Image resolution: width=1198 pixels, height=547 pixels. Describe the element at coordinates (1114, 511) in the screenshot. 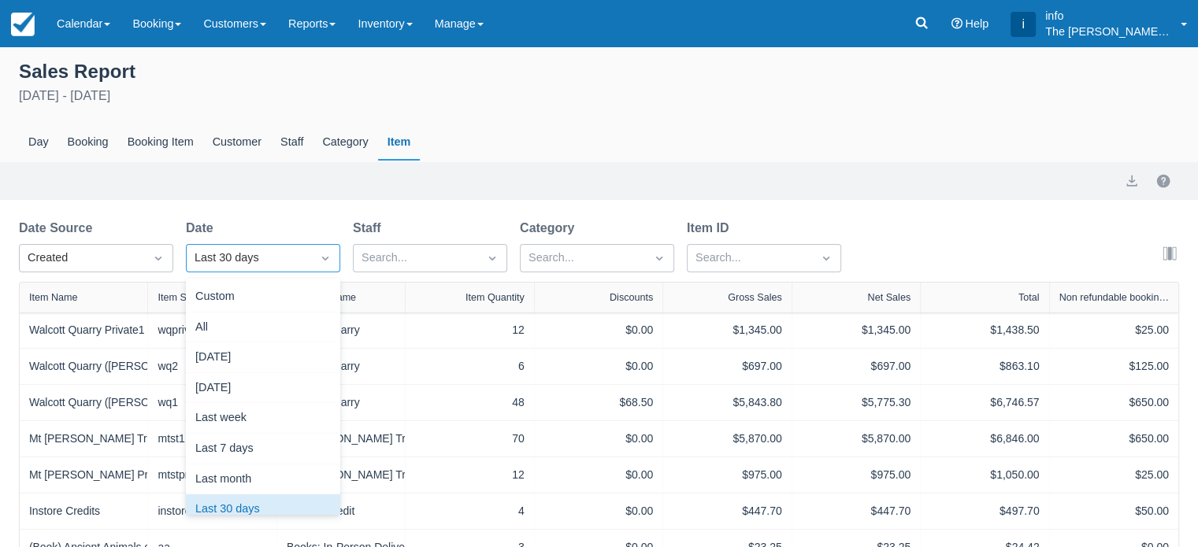

I see `div: $50.00` at that location.